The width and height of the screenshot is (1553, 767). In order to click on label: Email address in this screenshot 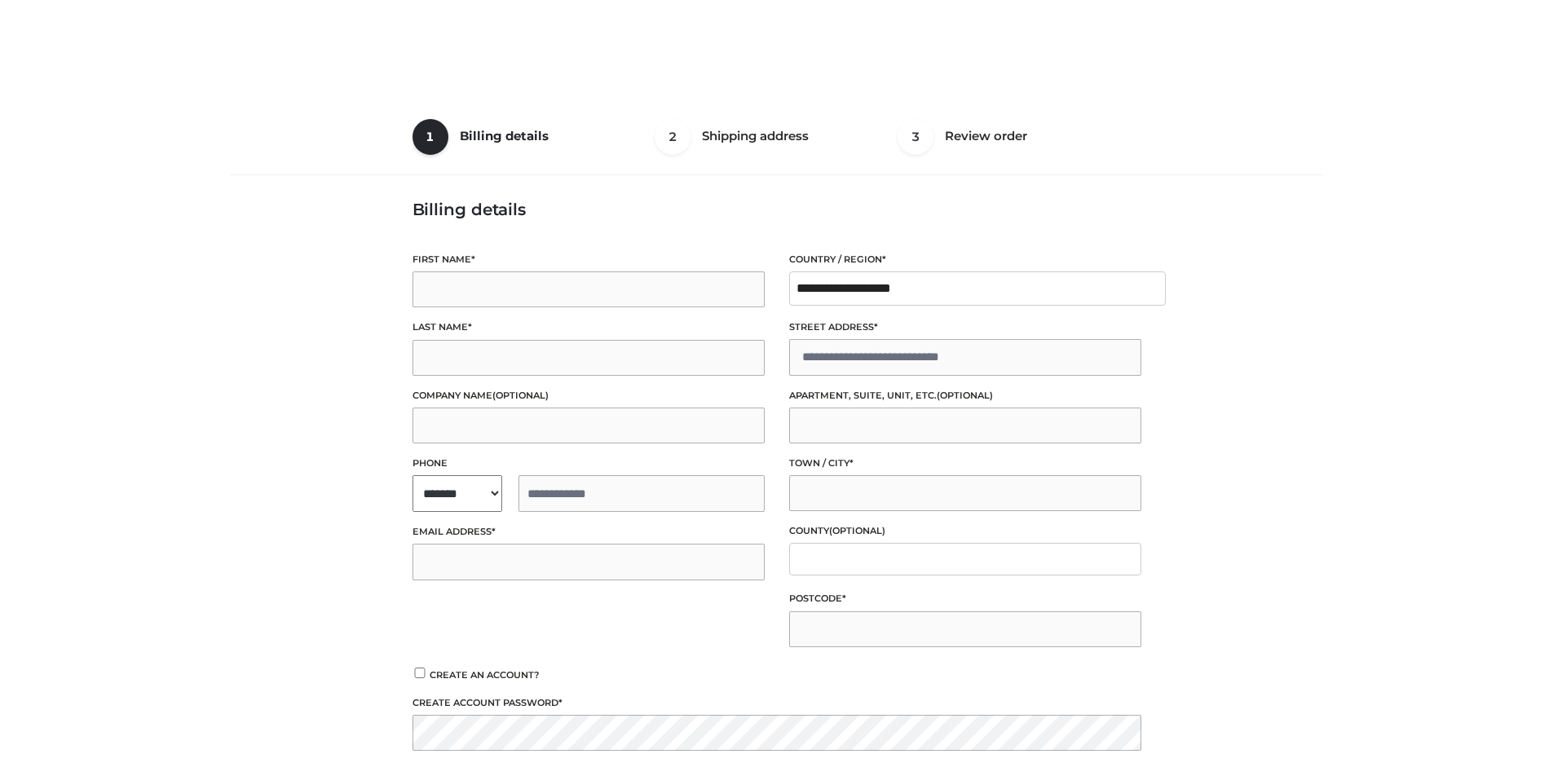, I will do `click(588, 531)`.